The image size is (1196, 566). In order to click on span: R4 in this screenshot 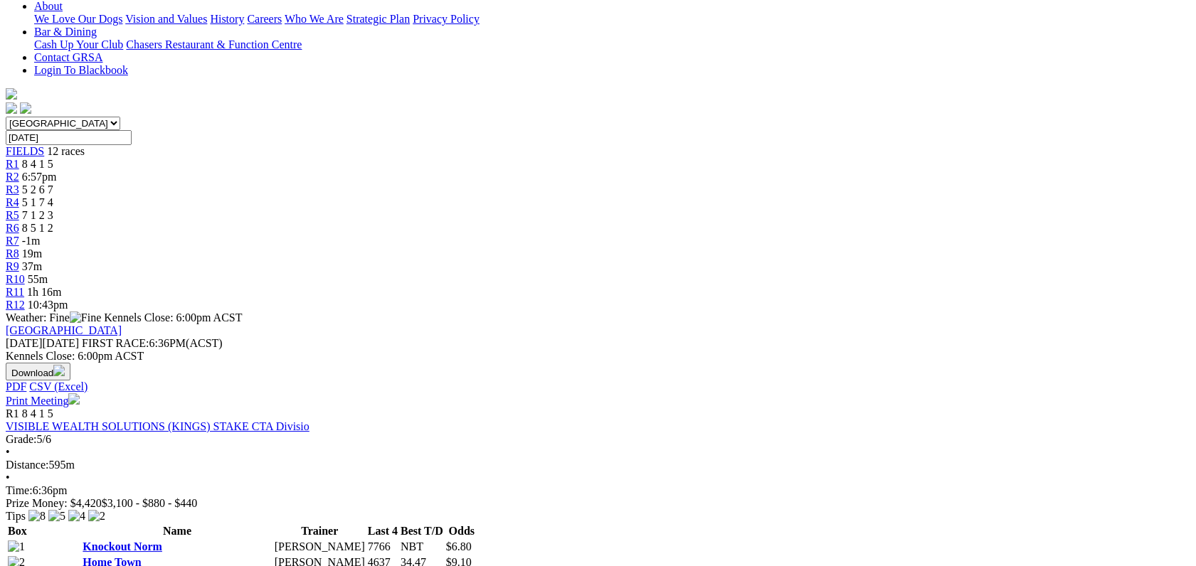, I will do `click(12, 202)`.